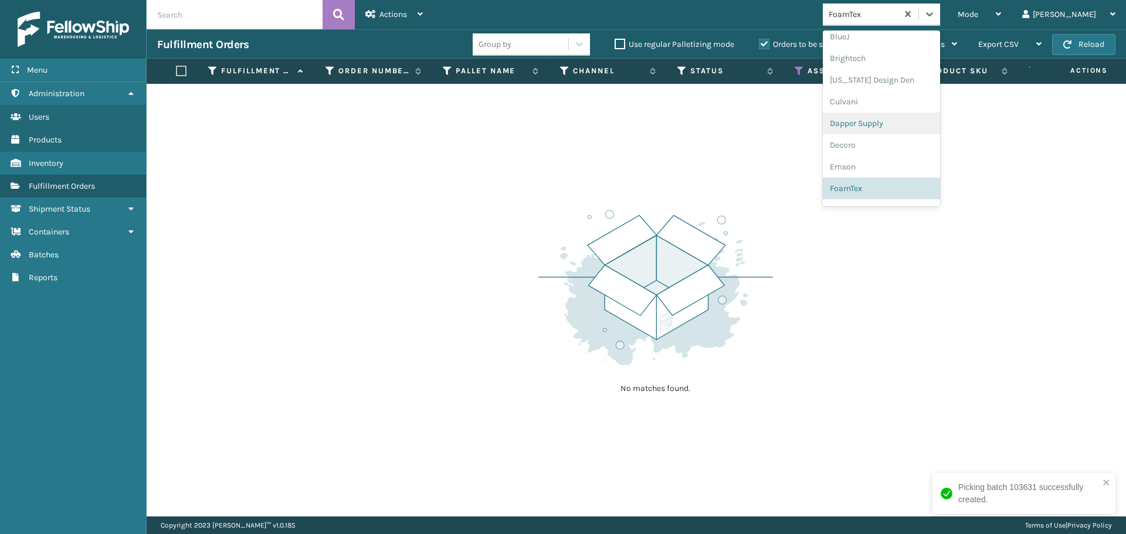 This screenshot has width=1126, height=534. I want to click on div: Decoro, so click(882, 145).